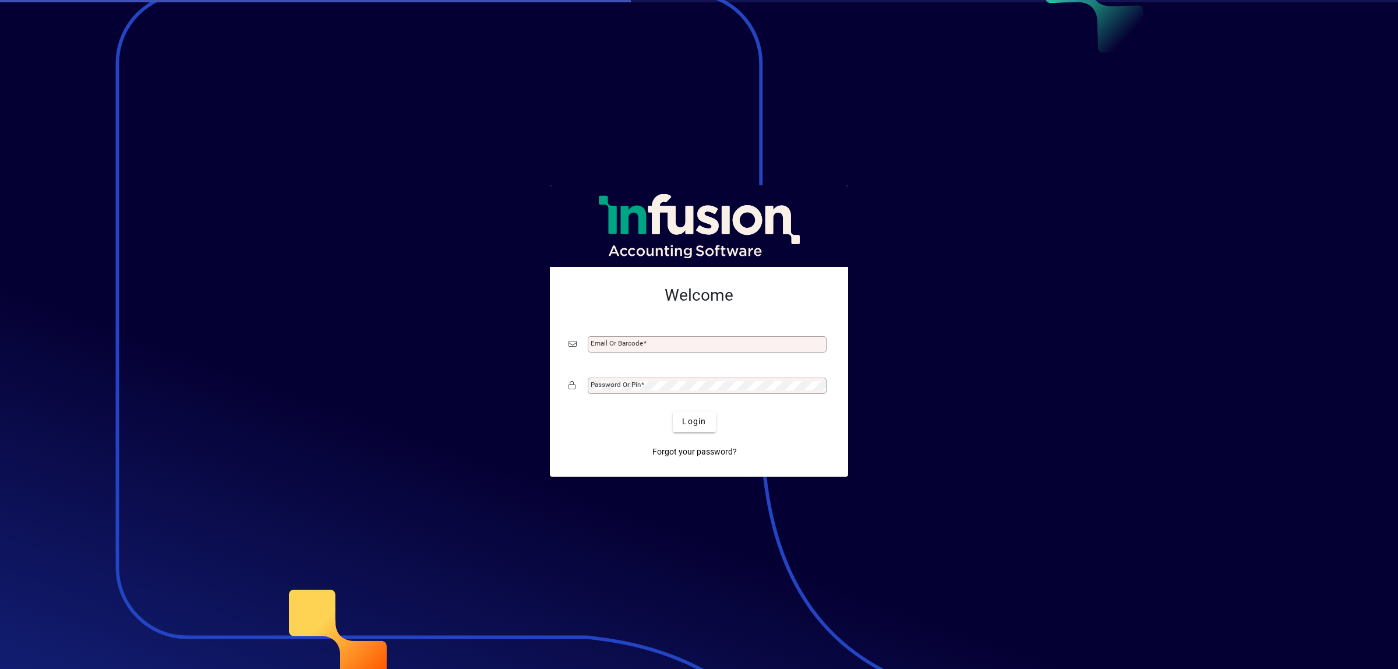 Image resolution: width=1398 pixels, height=669 pixels. Describe the element at coordinates (694, 452) in the screenshot. I see `a: Forgot your password?` at that location.